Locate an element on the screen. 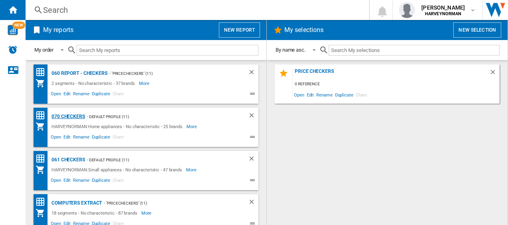  div: 18 segments - No characteristic - 87 brands is located at coordinates (95, 213).